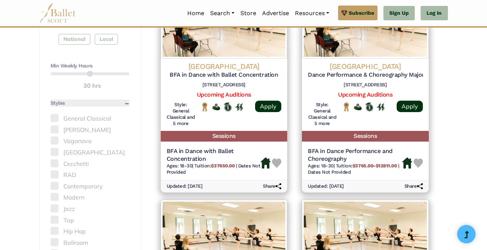  I want to click on label: Ballroom, so click(90, 243).